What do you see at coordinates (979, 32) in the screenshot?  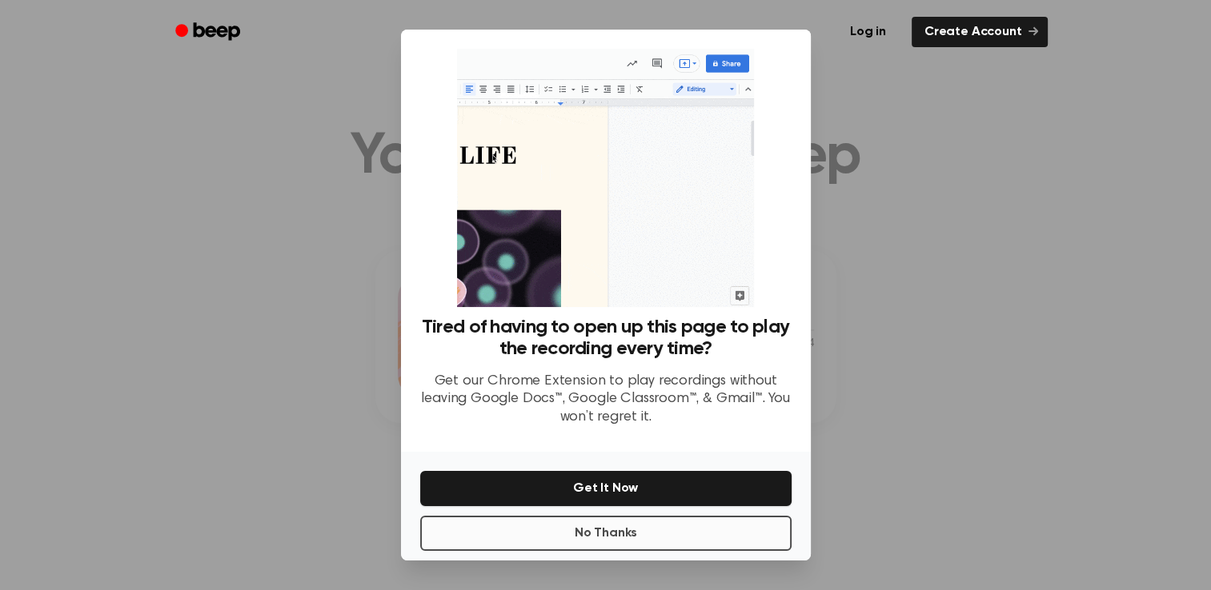 I see `a: Create Account` at bounding box center [979, 32].